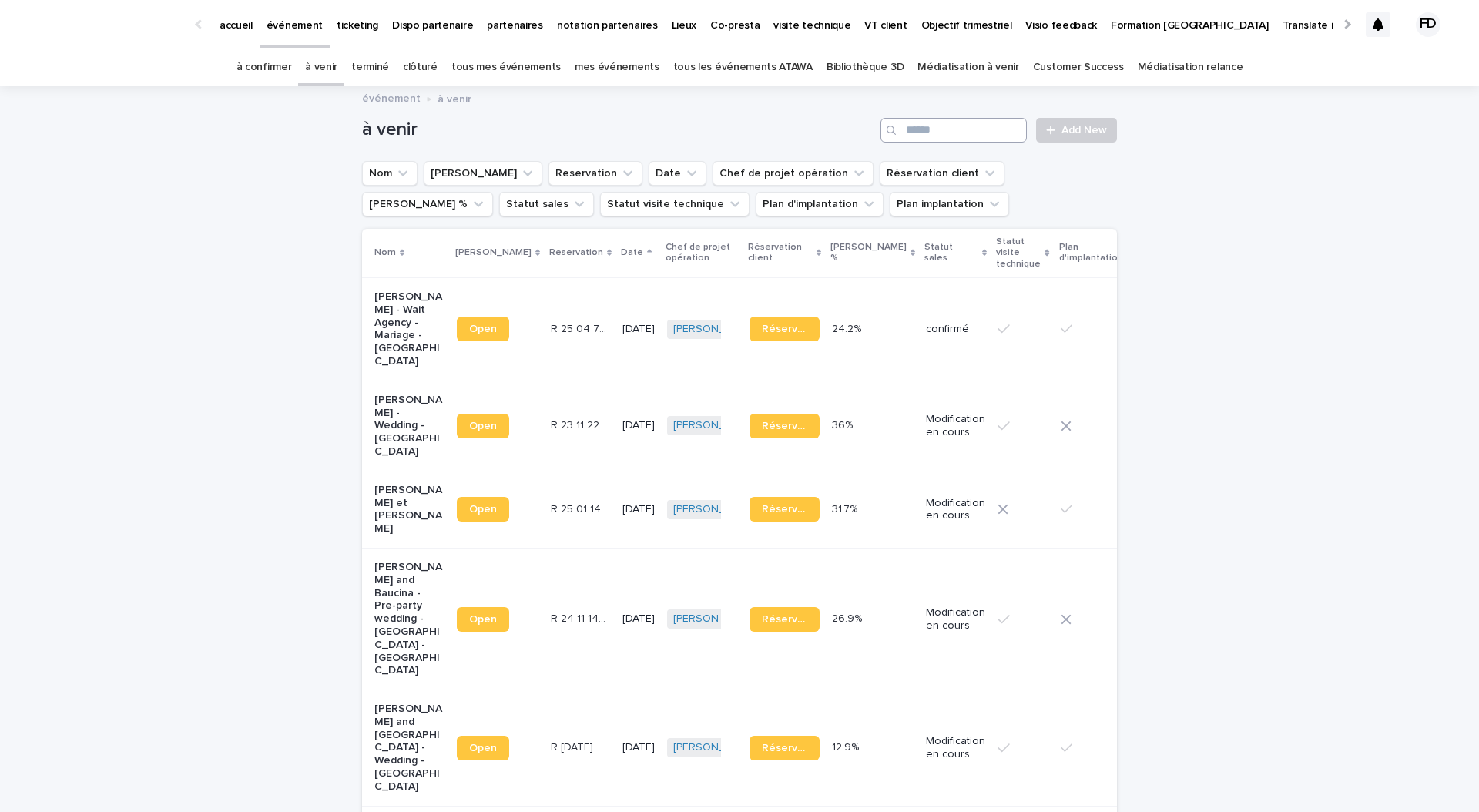  I want to click on p: à venir, so click(455, 98).